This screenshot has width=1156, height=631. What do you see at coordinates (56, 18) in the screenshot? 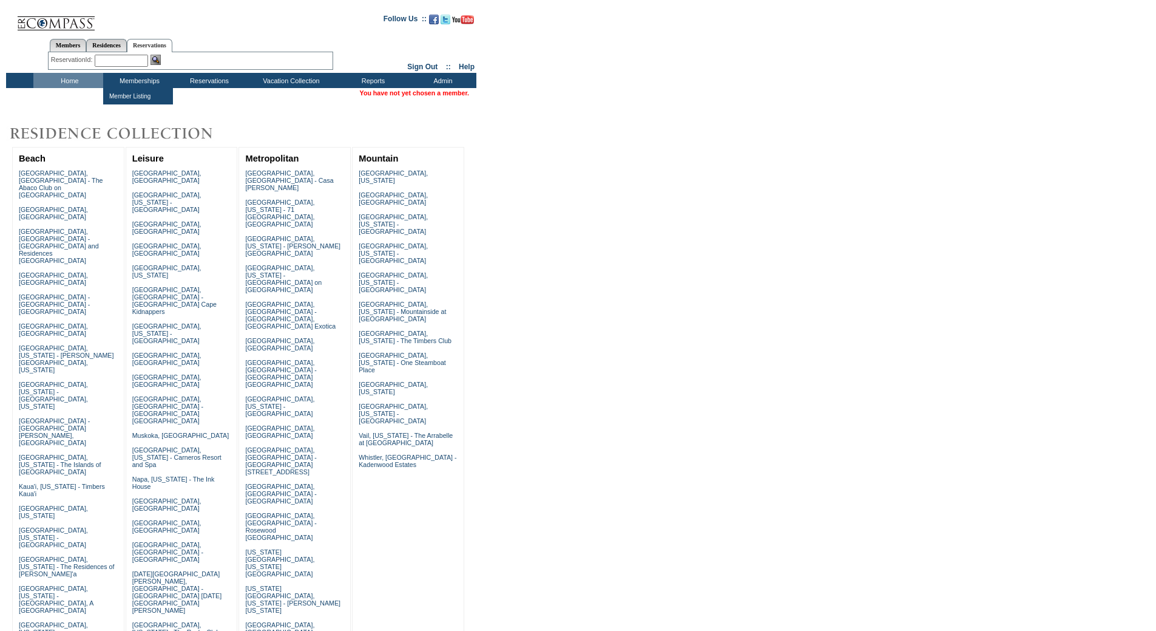
I see `img: Compass Home` at bounding box center [56, 18].